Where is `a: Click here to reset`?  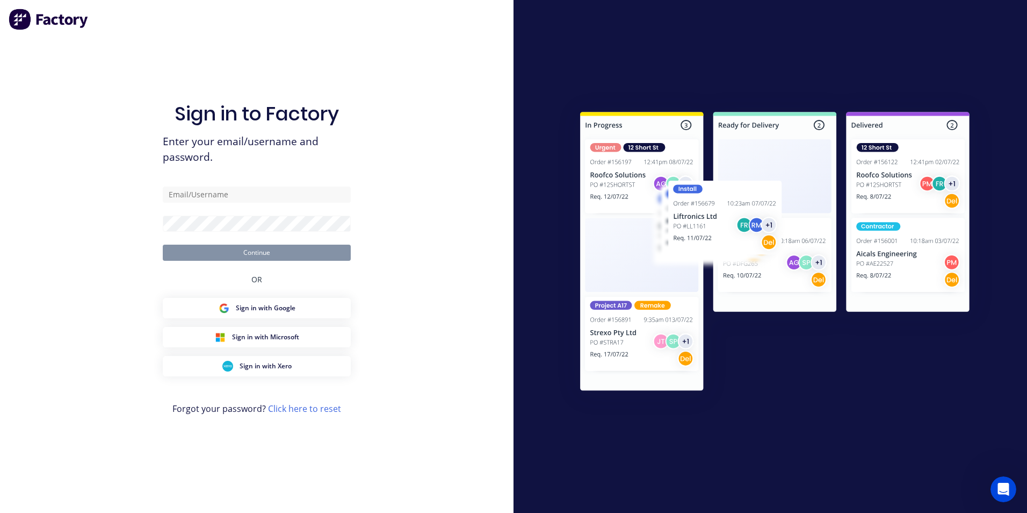 a: Click here to reset is located at coordinates (305, 408).